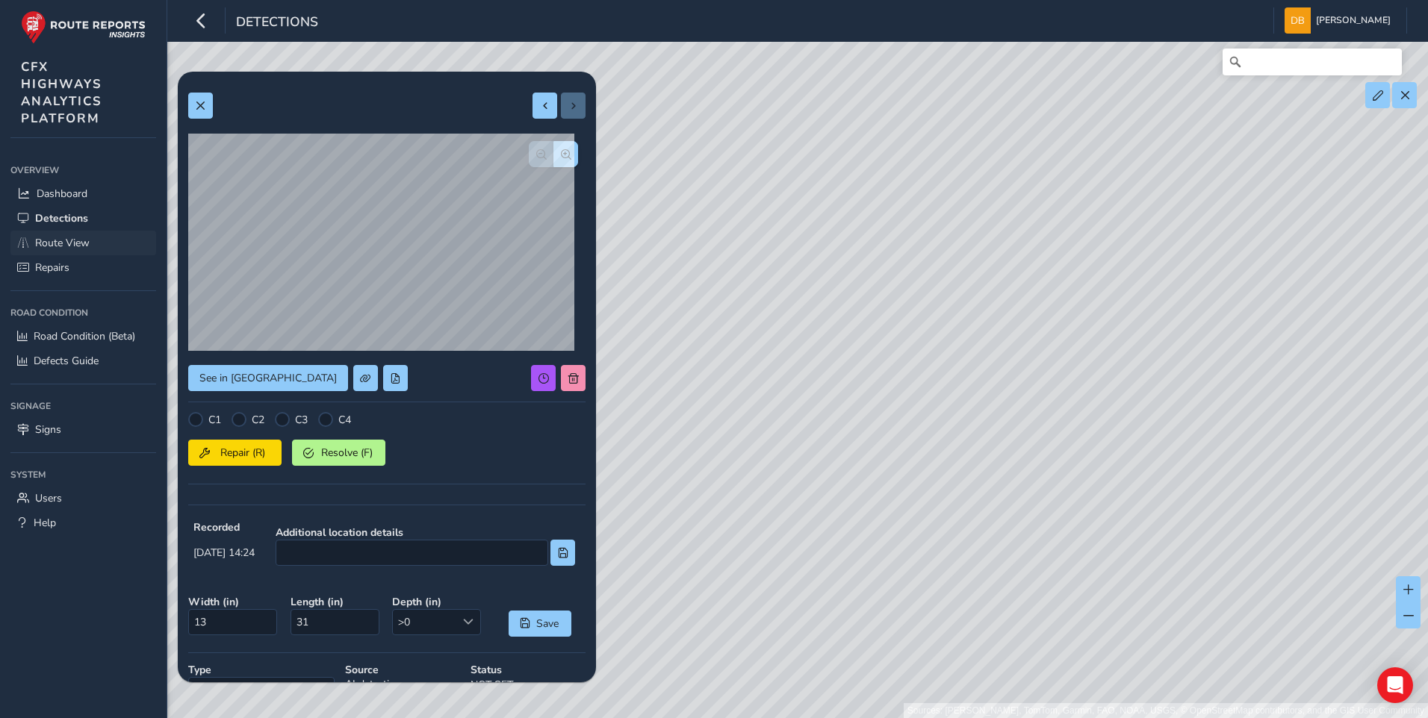  I want to click on div: System, so click(83, 475).